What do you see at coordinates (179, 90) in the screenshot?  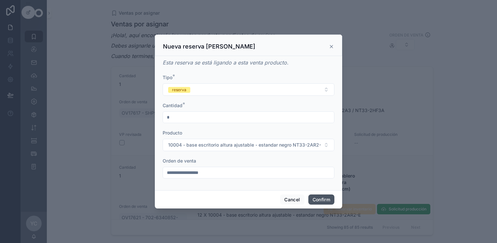 I see `div: reserva` at bounding box center [179, 90].